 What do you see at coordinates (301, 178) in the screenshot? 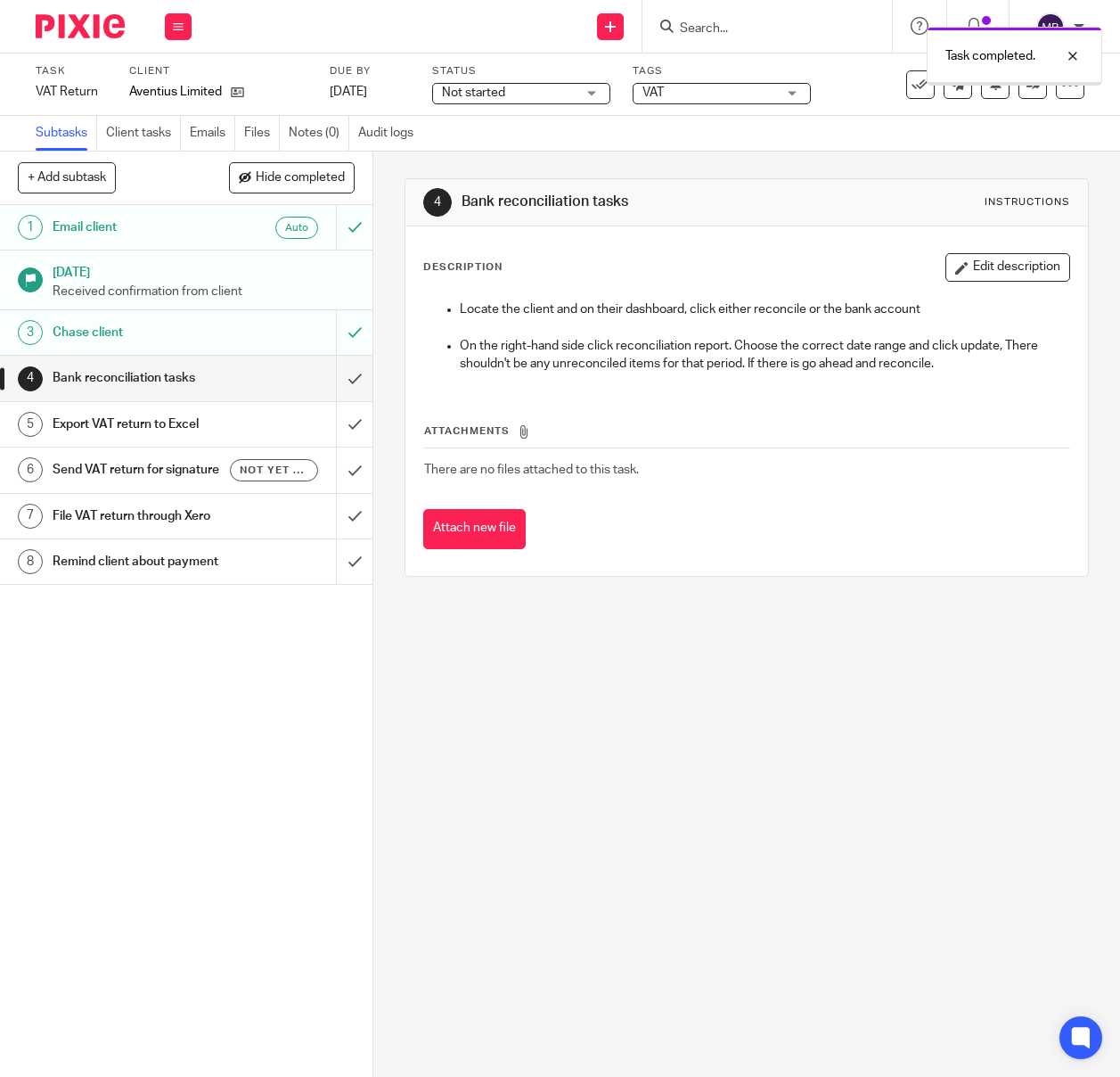
I see `span: Hide completed` at bounding box center [301, 178].